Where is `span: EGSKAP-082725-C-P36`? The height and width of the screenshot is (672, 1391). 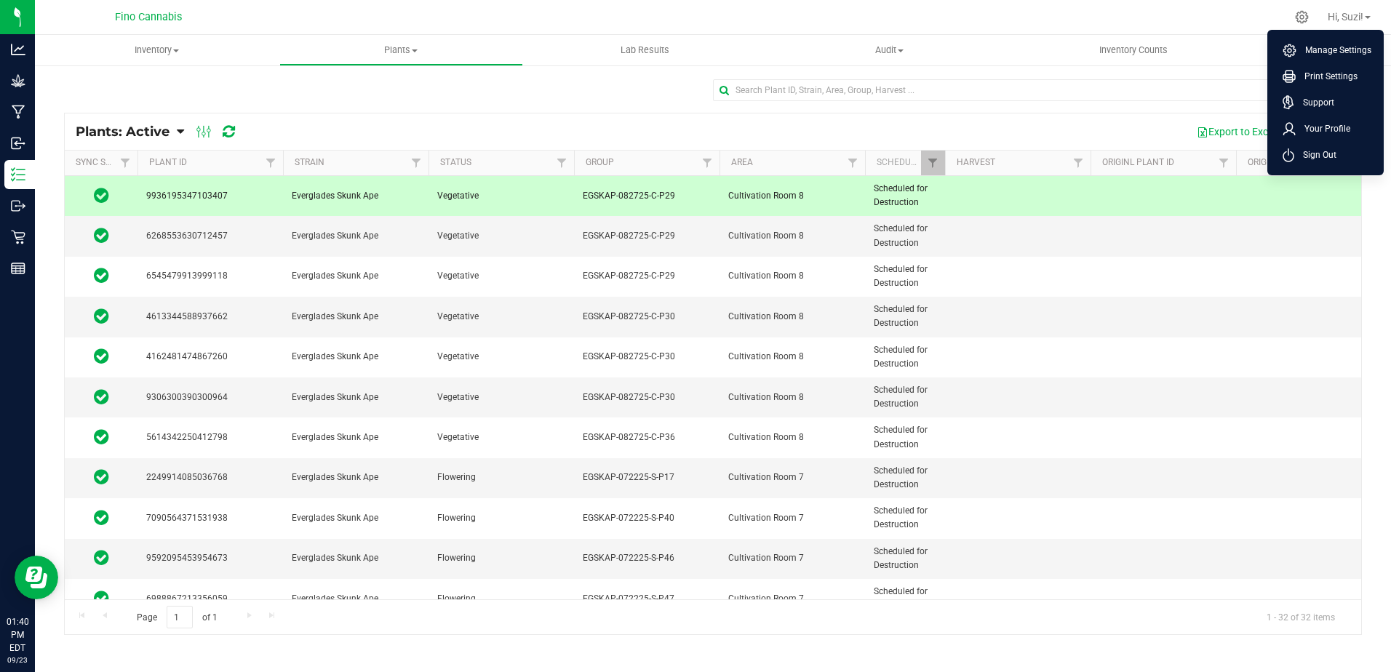 span: EGSKAP-082725-C-P36 is located at coordinates (647, 437).